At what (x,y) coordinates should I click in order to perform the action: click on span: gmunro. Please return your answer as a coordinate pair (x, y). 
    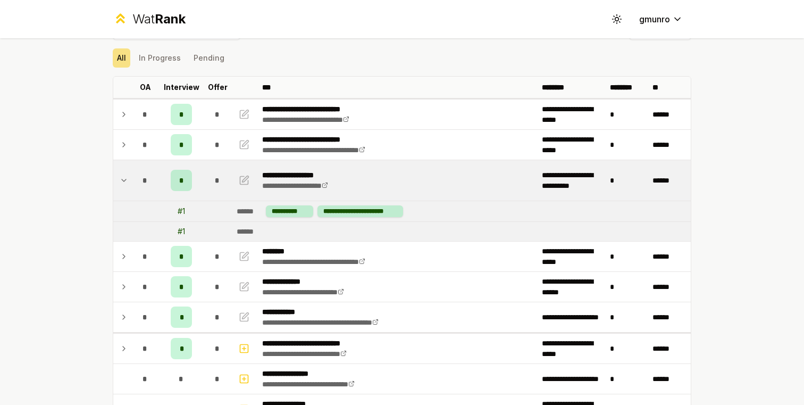
    Looking at the image, I should click on (655, 19).